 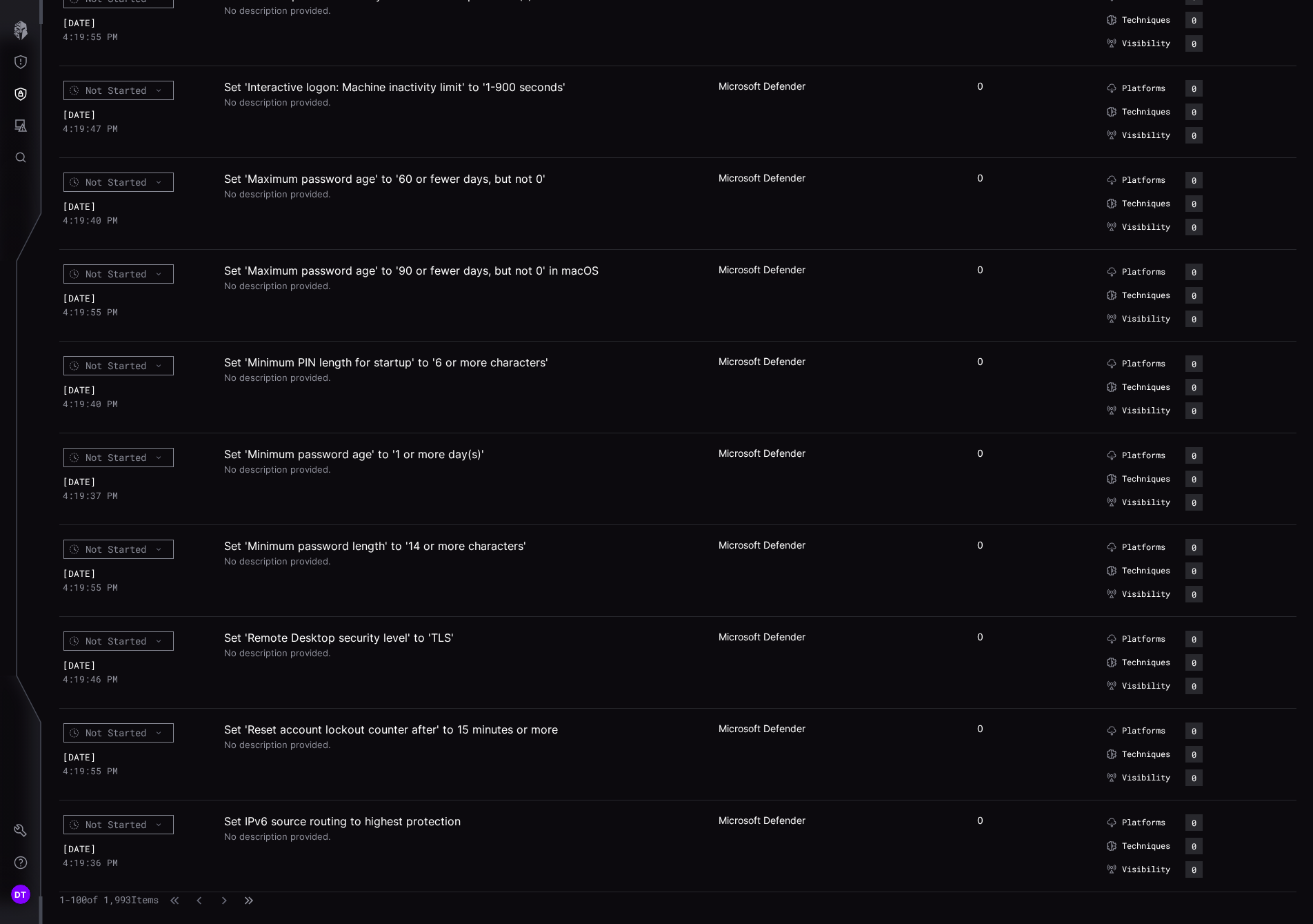 I want to click on h2: Set IPv6 source routing to highest protection, so click(x=463, y=821).